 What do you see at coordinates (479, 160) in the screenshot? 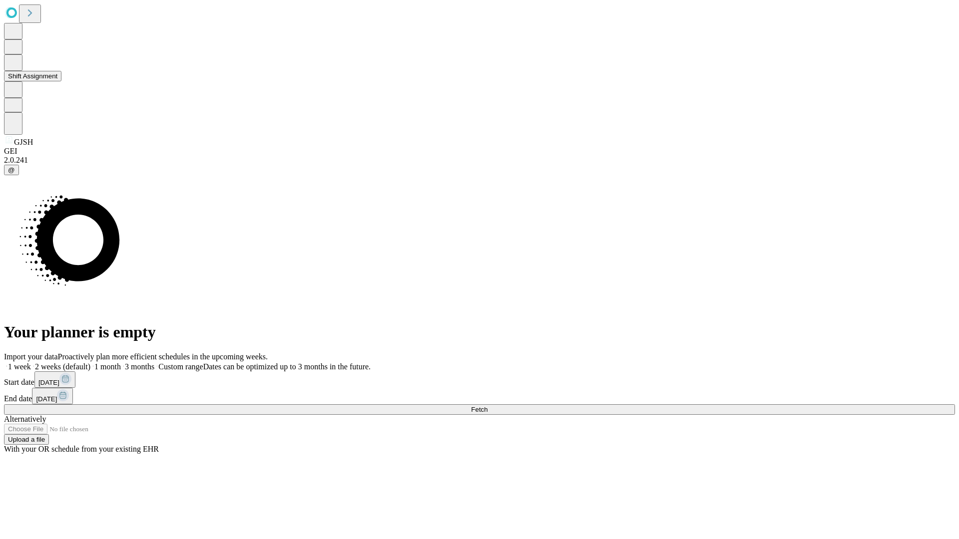
I see `div: 2.0.241` at bounding box center [479, 160].